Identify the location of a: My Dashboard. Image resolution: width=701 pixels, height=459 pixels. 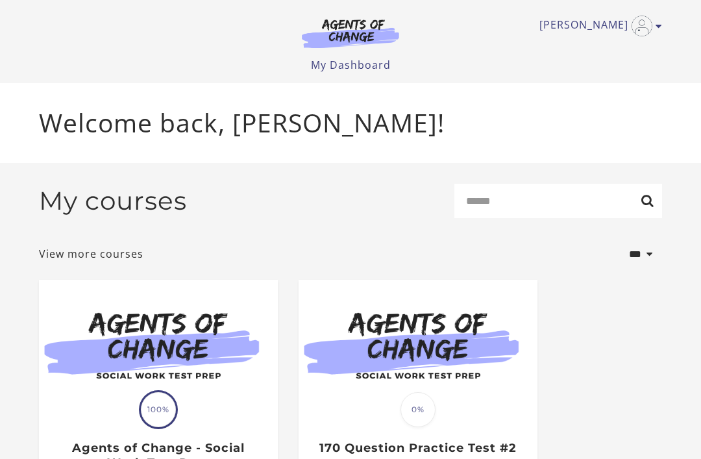
(351, 65).